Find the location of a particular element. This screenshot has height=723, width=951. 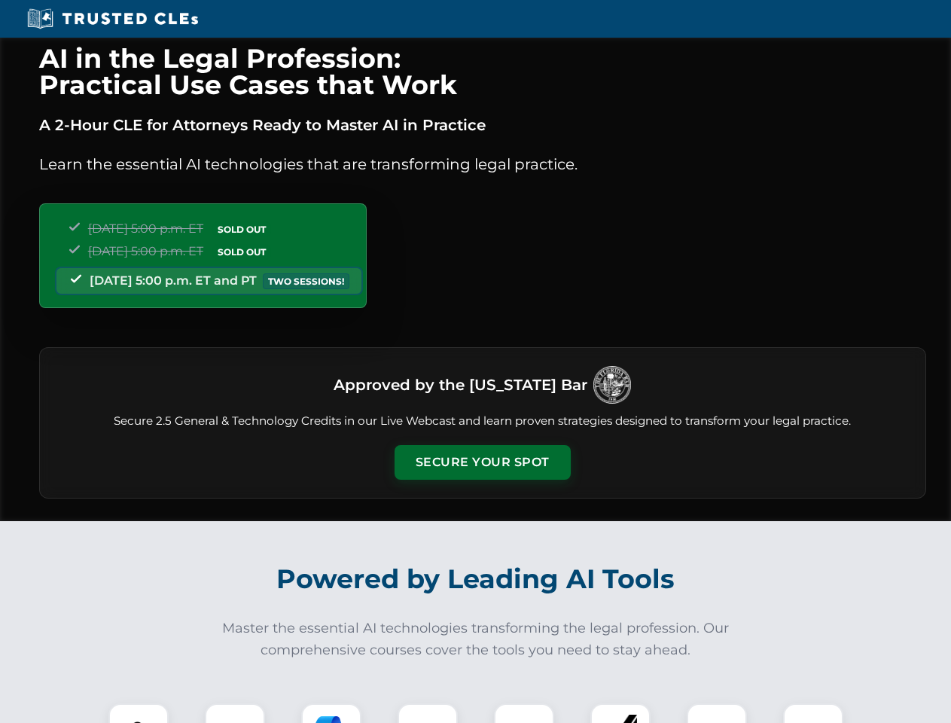

p: Learn the essential AI technologies that are transforming legal practice. is located at coordinates (483, 164).